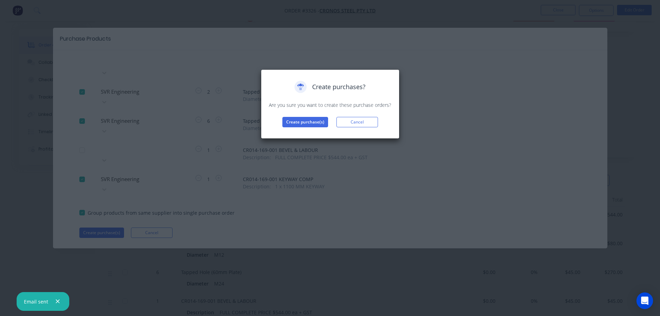 This screenshot has width=660, height=316. I want to click on p: Are you sure you want to create these purchase orders?, so click(330, 105).